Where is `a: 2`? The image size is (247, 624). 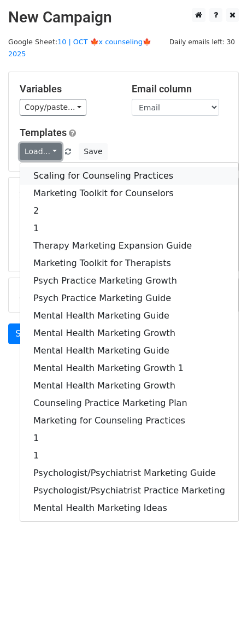 a: 2 is located at coordinates (129, 211).